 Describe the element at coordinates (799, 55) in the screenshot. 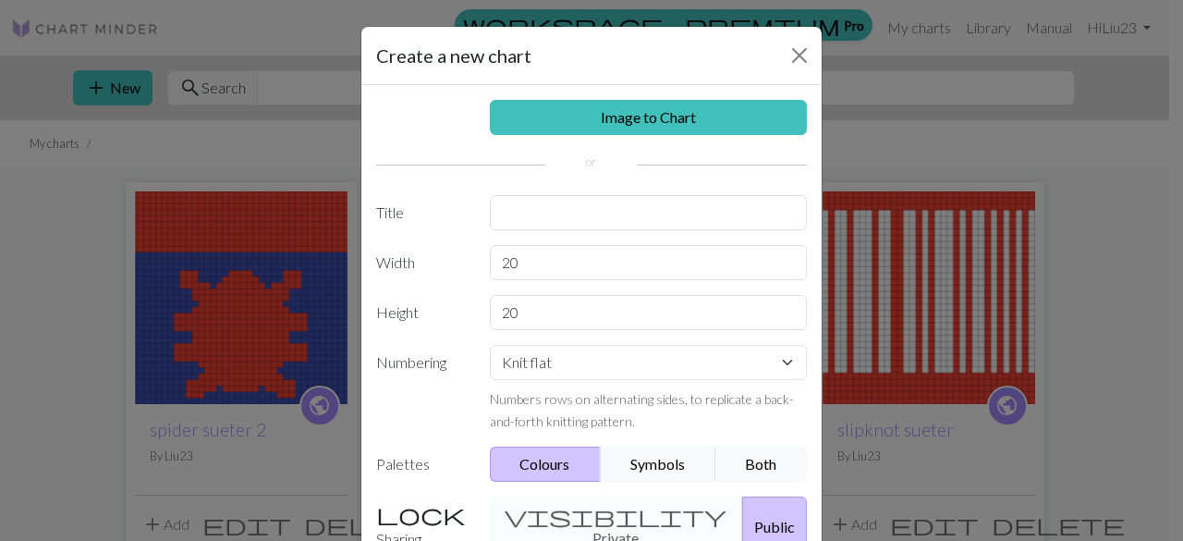

I see `button: Close` at that location.